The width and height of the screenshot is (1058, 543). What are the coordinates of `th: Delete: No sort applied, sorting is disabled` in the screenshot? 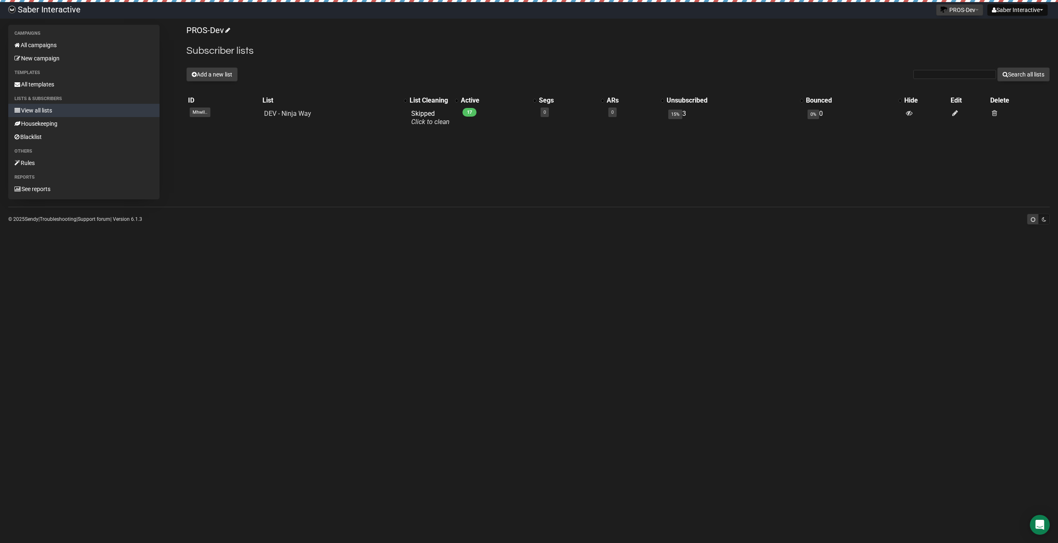 It's located at (1019, 100).